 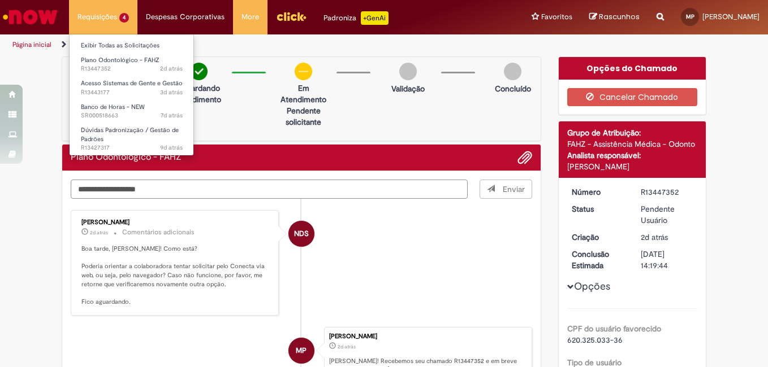 I want to click on div: Padroniza, so click(x=356, y=18).